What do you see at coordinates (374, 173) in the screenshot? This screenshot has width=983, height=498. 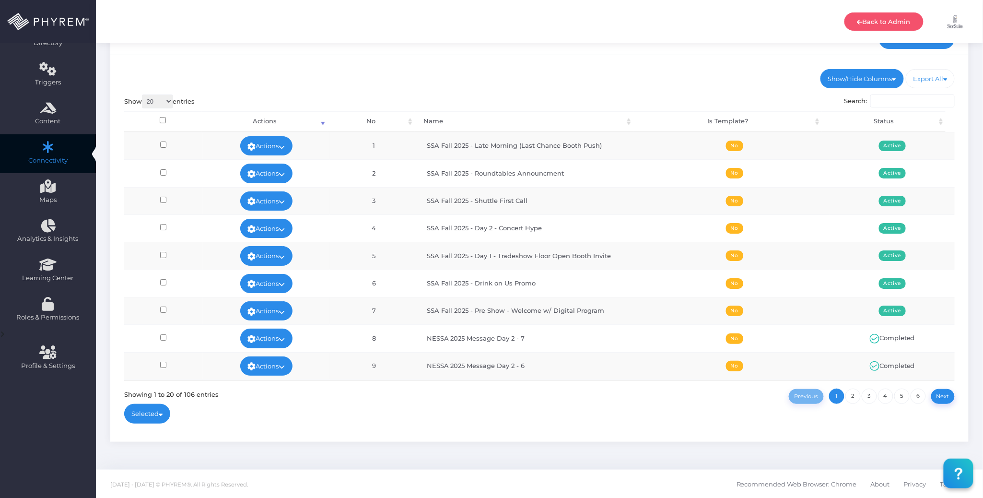 I see `td: 2` at bounding box center [374, 173].